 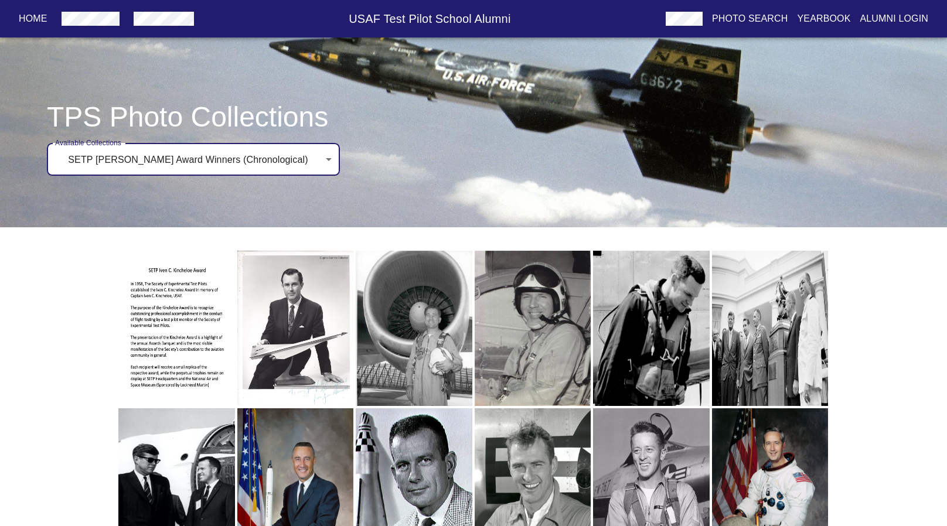 What do you see at coordinates (750, 19) in the screenshot?
I see `p: Photo Search` at bounding box center [750, 19].